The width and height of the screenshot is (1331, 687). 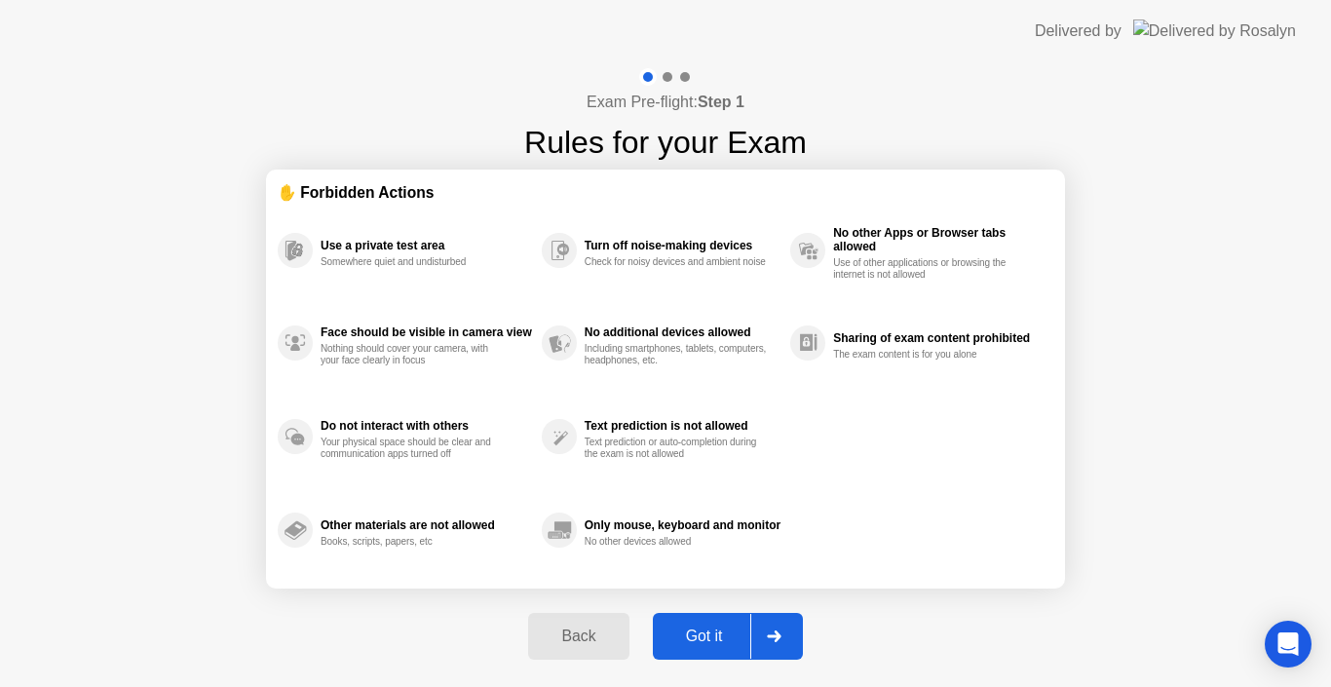 What do you see at coordinates (426, 246) in the screenshot?
I see `div: Use a private test area` at bounding box center [426, 246].